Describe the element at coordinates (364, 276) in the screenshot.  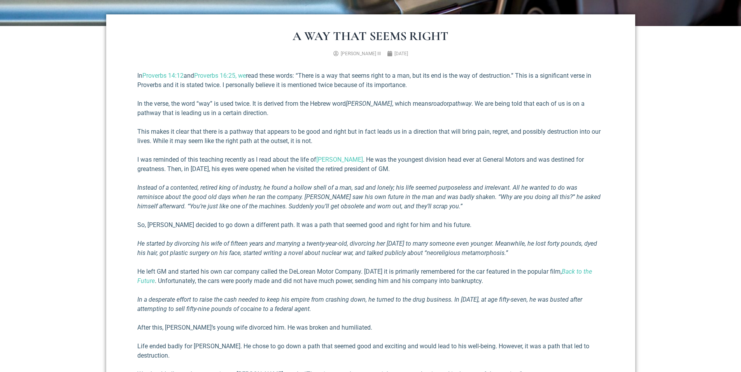
I see `em: Back to the Future` at that location.